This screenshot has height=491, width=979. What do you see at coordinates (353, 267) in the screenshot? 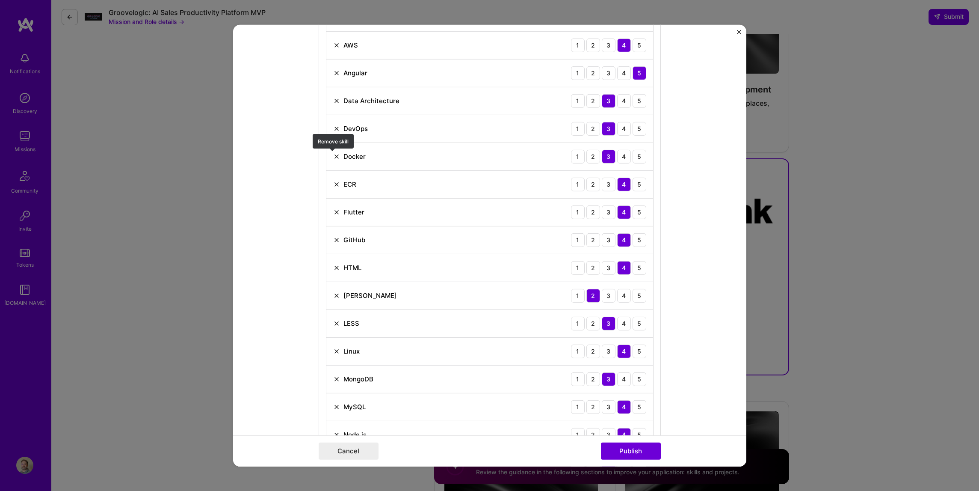
I see `div: HTML` at bounding box center [353, 267].